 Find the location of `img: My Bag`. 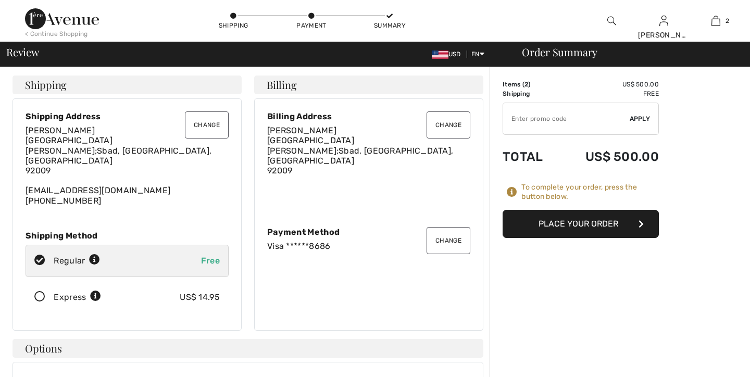

img: My Bag is located at coordinates (716, 21).